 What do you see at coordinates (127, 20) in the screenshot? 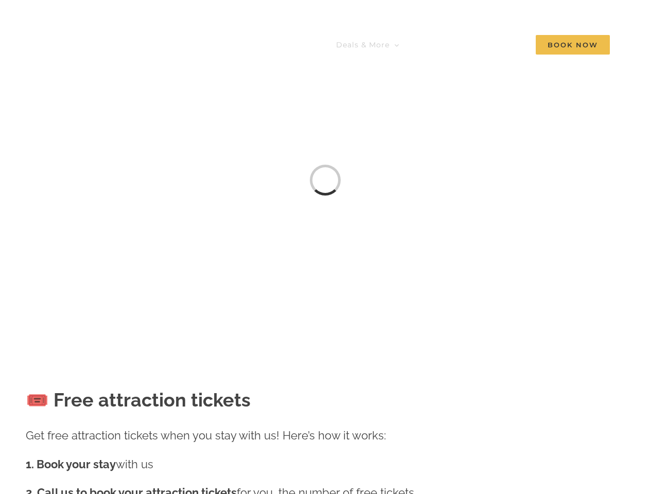
I see `img: Branson Family Retreats Logo` at bounding box center [127, 20].